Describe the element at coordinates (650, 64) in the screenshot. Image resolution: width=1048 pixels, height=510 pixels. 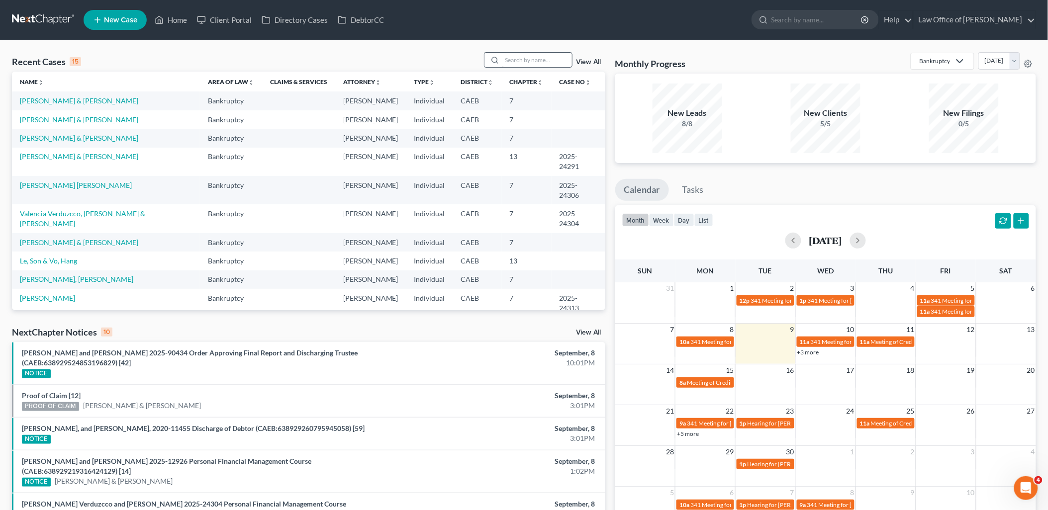
I see `h3: Monthly Progress` at that location.